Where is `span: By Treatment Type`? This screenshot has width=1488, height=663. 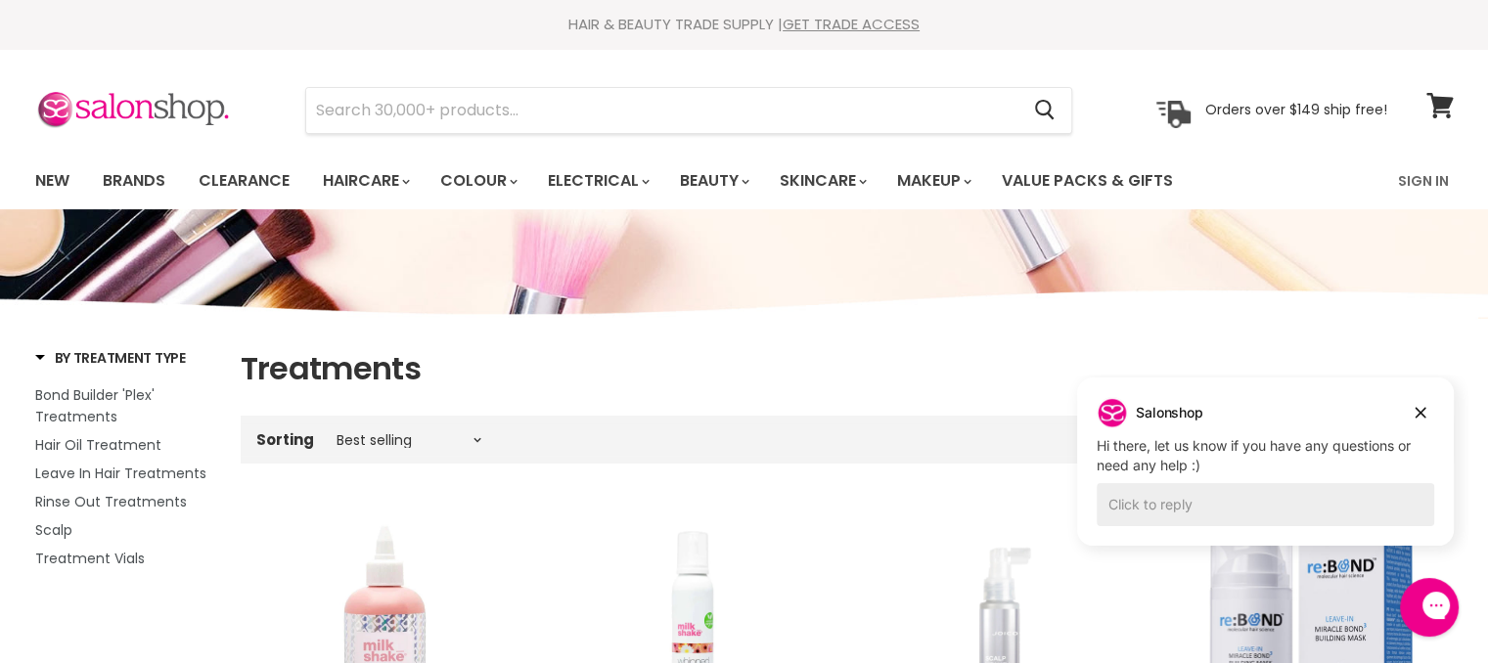 span: By Treatment Type is located at coordinates (111, 358).